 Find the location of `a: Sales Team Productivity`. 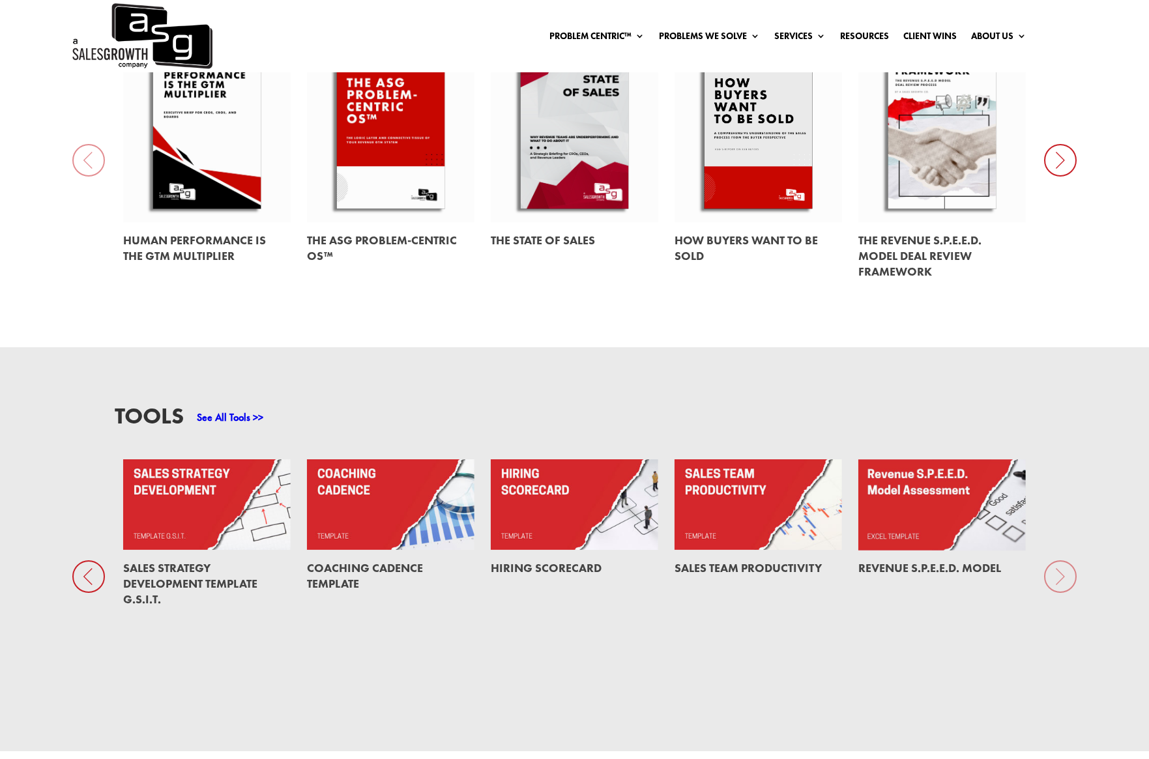

a: Sales Team Productivity is located at coordinates (748, 568).